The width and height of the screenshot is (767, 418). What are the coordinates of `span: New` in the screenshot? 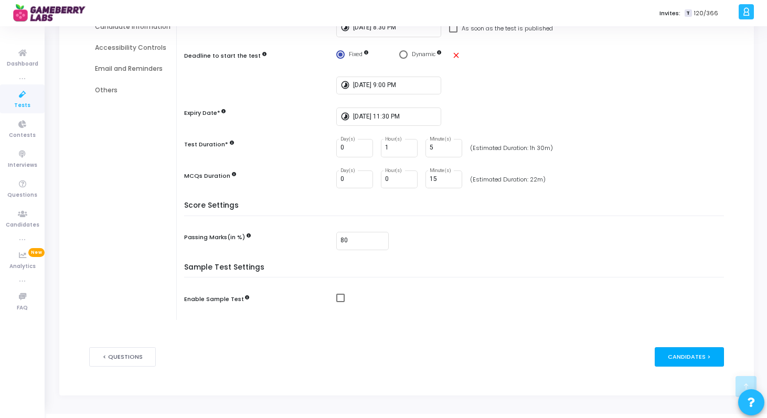 It's located at (36, 252).